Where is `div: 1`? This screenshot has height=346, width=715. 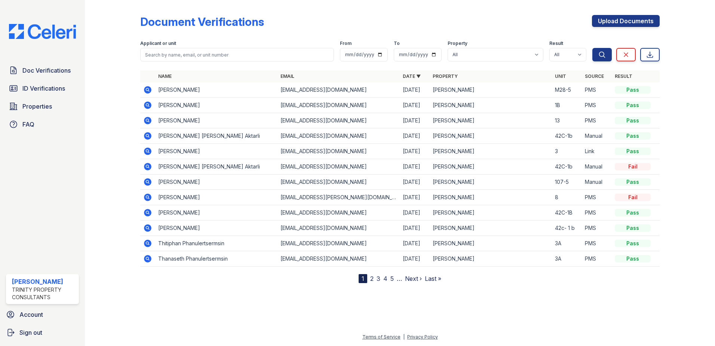
div: 1 is located at coordinates (363, 278).